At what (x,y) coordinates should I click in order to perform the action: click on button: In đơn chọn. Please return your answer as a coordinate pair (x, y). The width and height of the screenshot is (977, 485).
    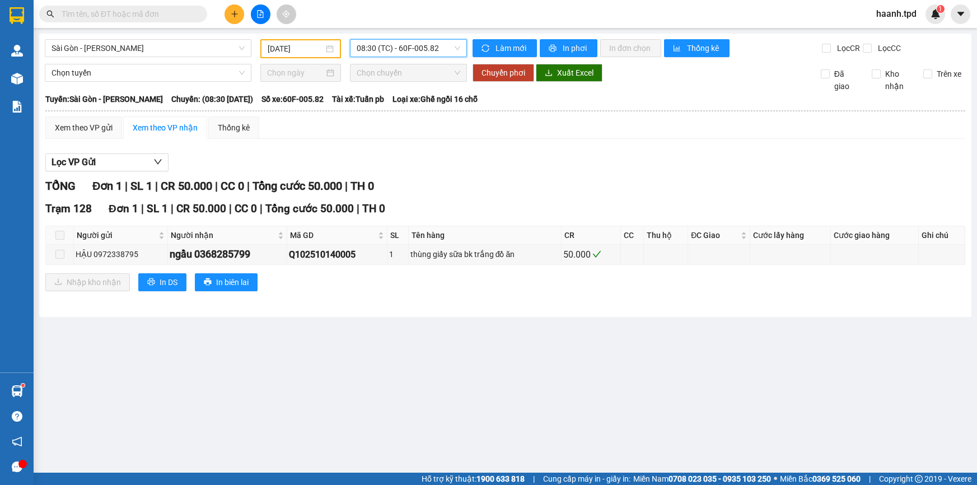
    Looking at the image, I should click on (630, 48).